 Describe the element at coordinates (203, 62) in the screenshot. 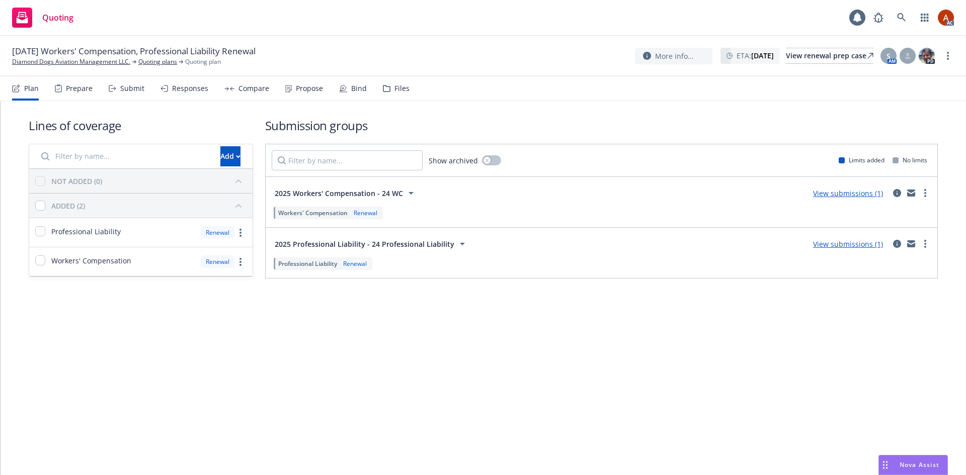

I see `span: Quoting plan` at that location.